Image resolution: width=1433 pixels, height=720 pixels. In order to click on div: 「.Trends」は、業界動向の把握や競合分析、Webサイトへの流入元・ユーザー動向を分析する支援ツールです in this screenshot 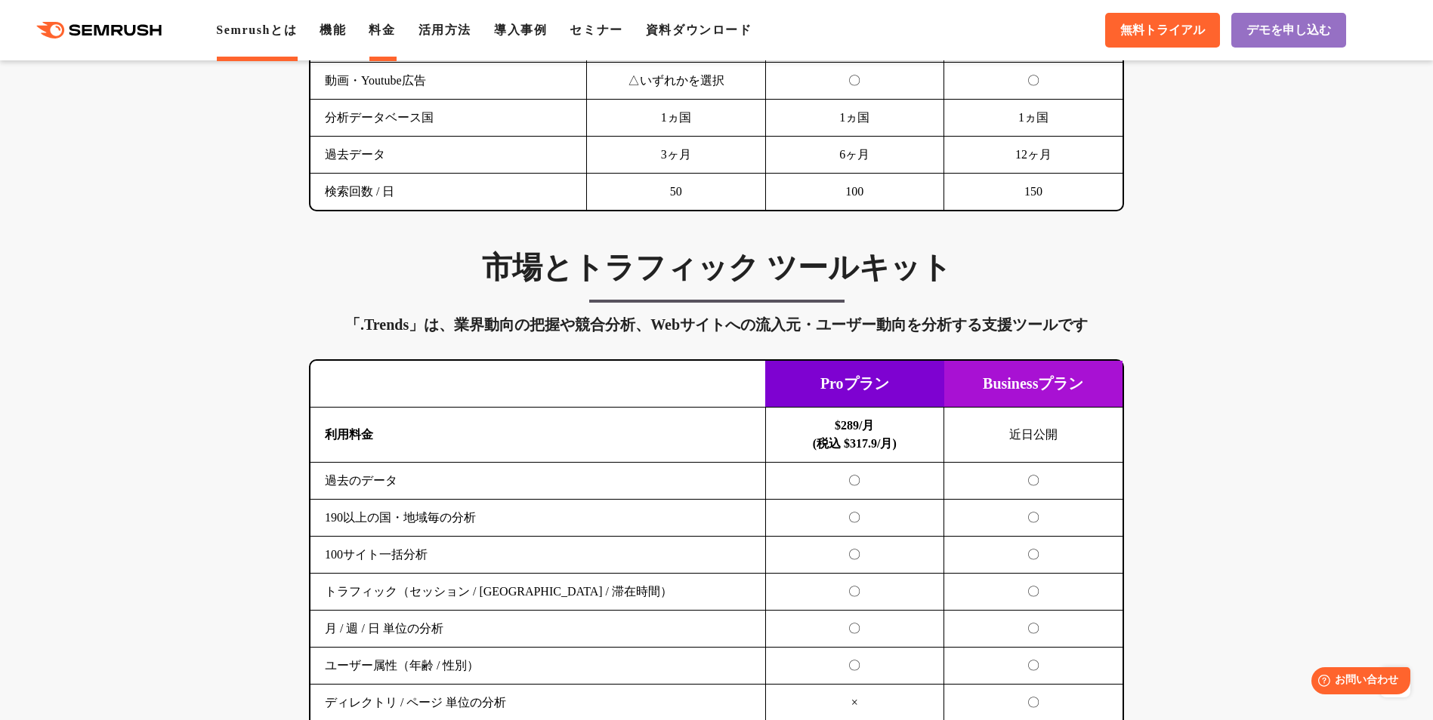, I will do `click(716, 325)`.